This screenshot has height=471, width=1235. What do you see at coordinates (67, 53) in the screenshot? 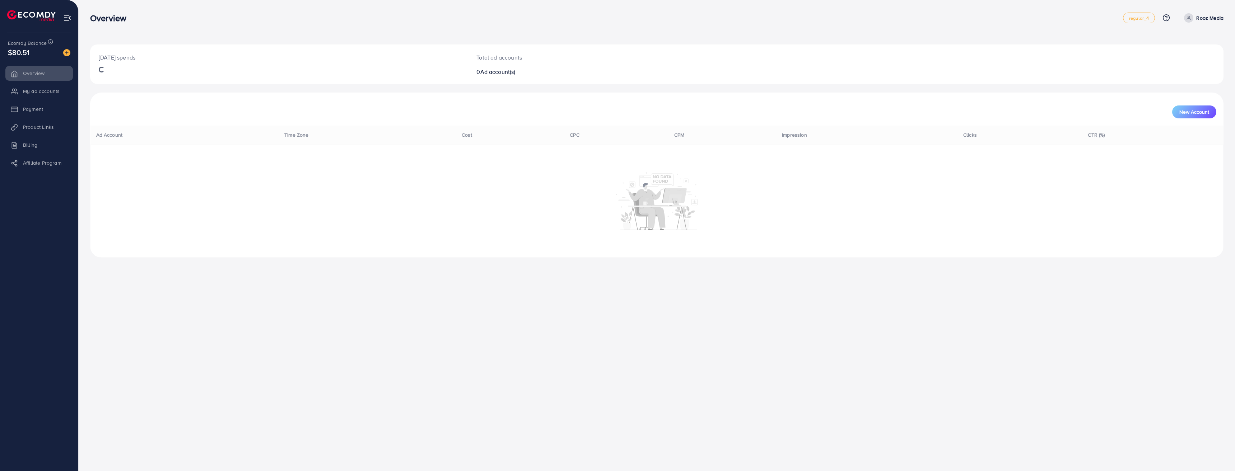
I see `img: image` at bounding box center [67, 53].